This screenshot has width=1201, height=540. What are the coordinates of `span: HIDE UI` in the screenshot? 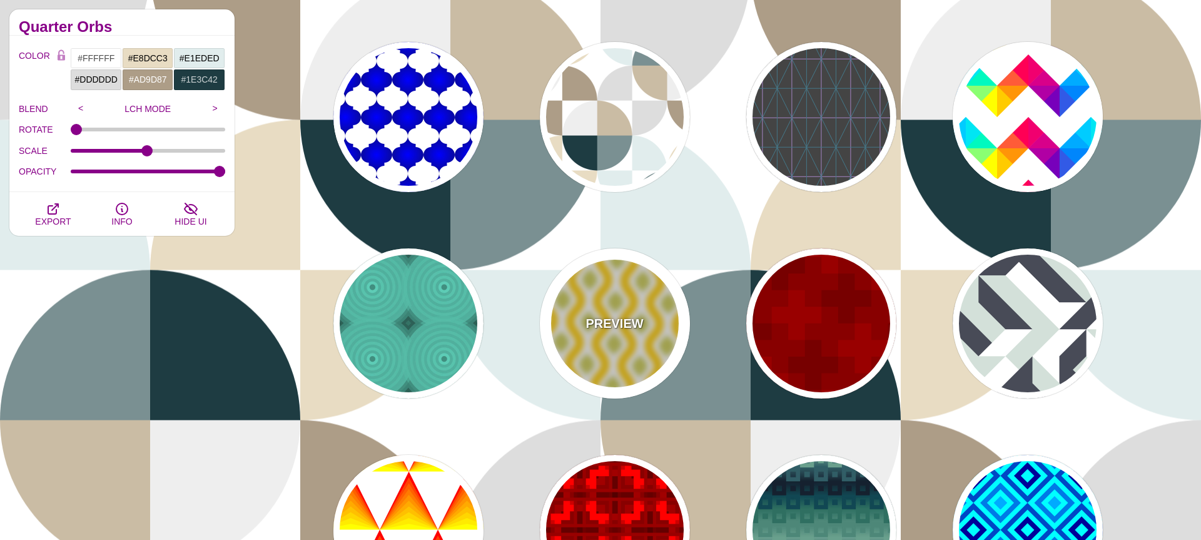 It's located at (190, 221).